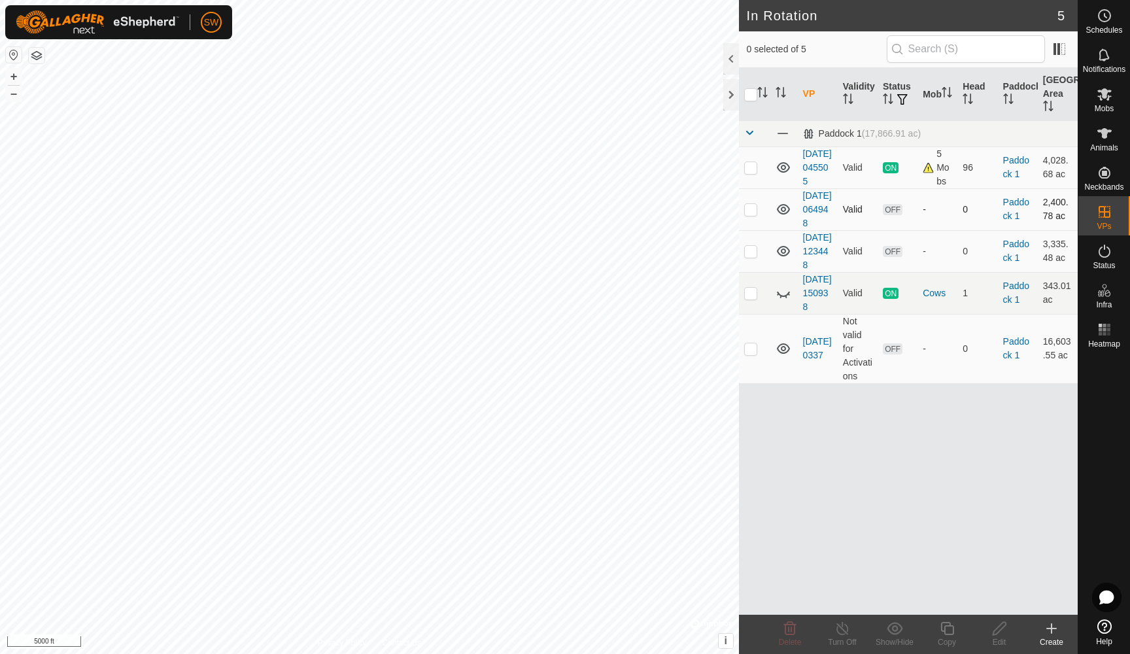 This screenshot has width=1130, height=654. What do you see at coordinates (891, 133) in the screenshot?
I see `span: (17,866.91 ac)` at bounding box center [891, 133].